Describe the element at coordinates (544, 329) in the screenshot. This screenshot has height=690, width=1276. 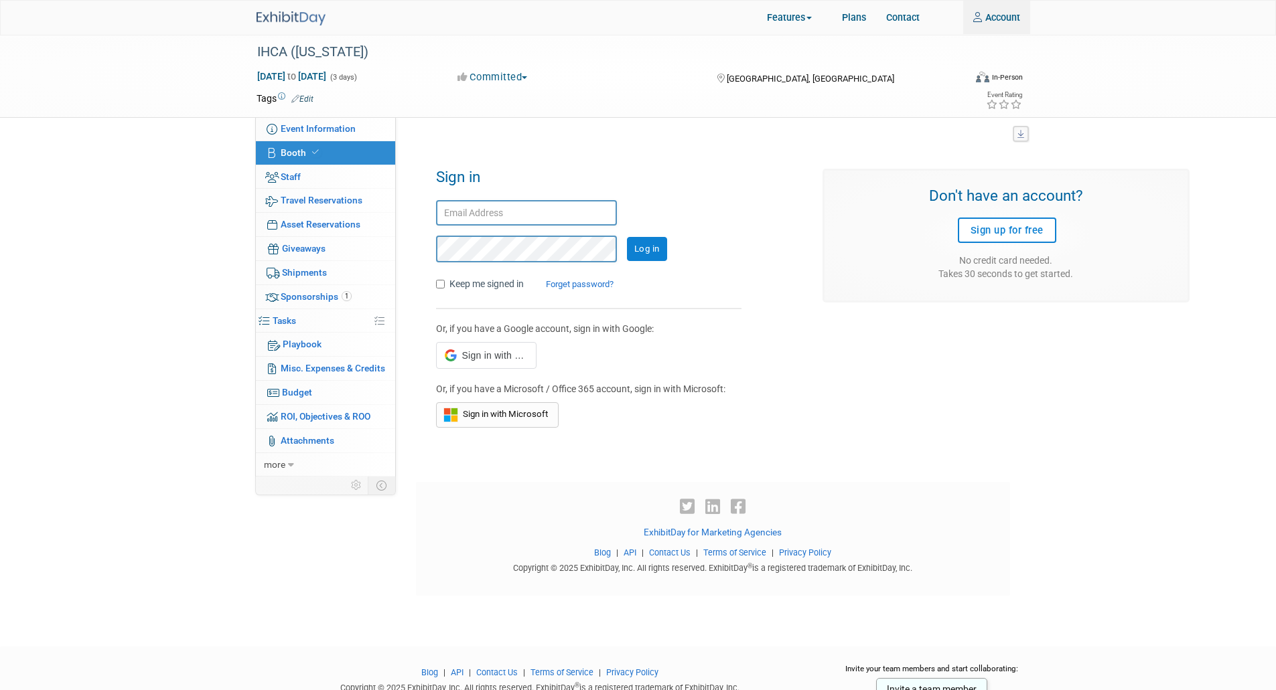
I see `span: Or, if you have a Google account, sign in with Google:` at that location.